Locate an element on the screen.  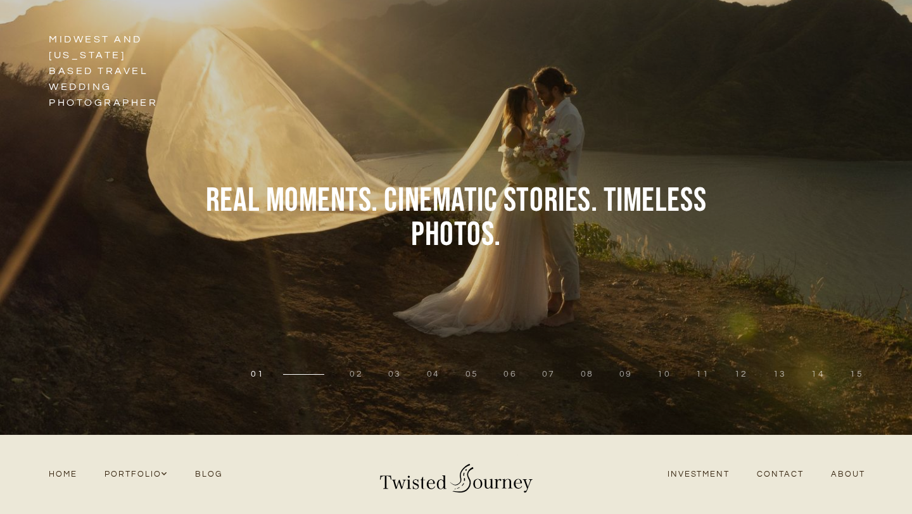
a: Contact is located at coordinates (780, 474).